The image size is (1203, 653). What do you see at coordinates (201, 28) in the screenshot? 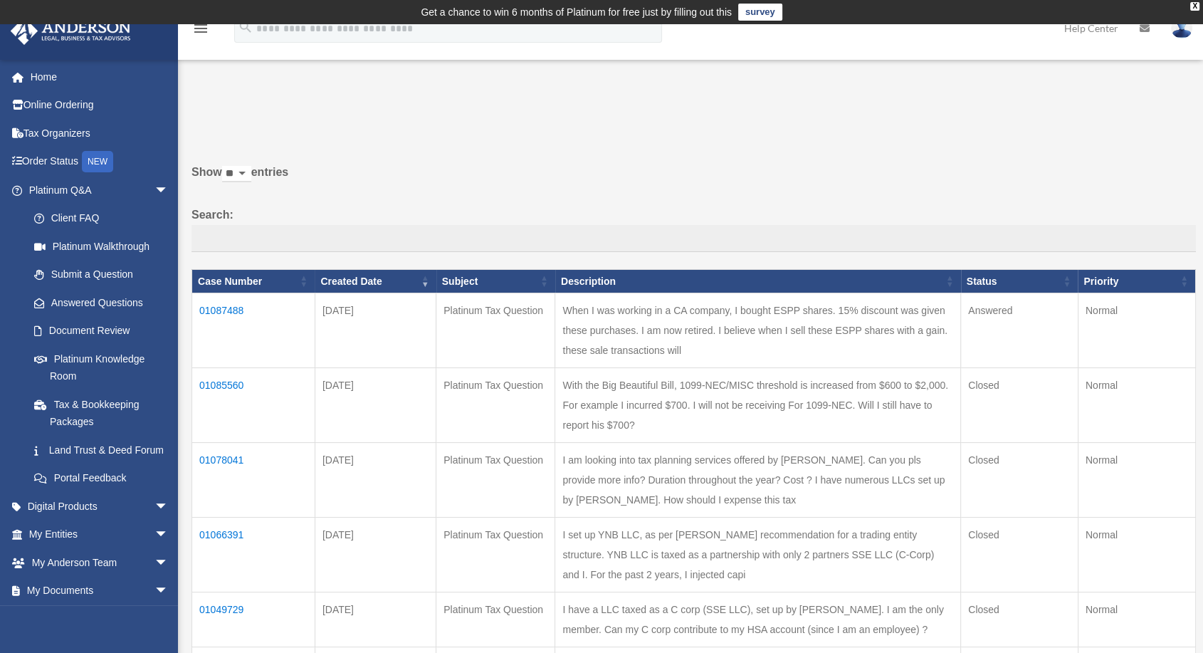
I see `i: menu` at bounding box center [201, 28].